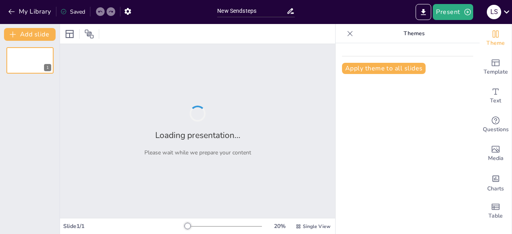 The width and height of the screenshot is (512, 234). What do you see at coordinates (496, 101) in the screenshot?
I see `span: Text` at bounding box center [496, 101].